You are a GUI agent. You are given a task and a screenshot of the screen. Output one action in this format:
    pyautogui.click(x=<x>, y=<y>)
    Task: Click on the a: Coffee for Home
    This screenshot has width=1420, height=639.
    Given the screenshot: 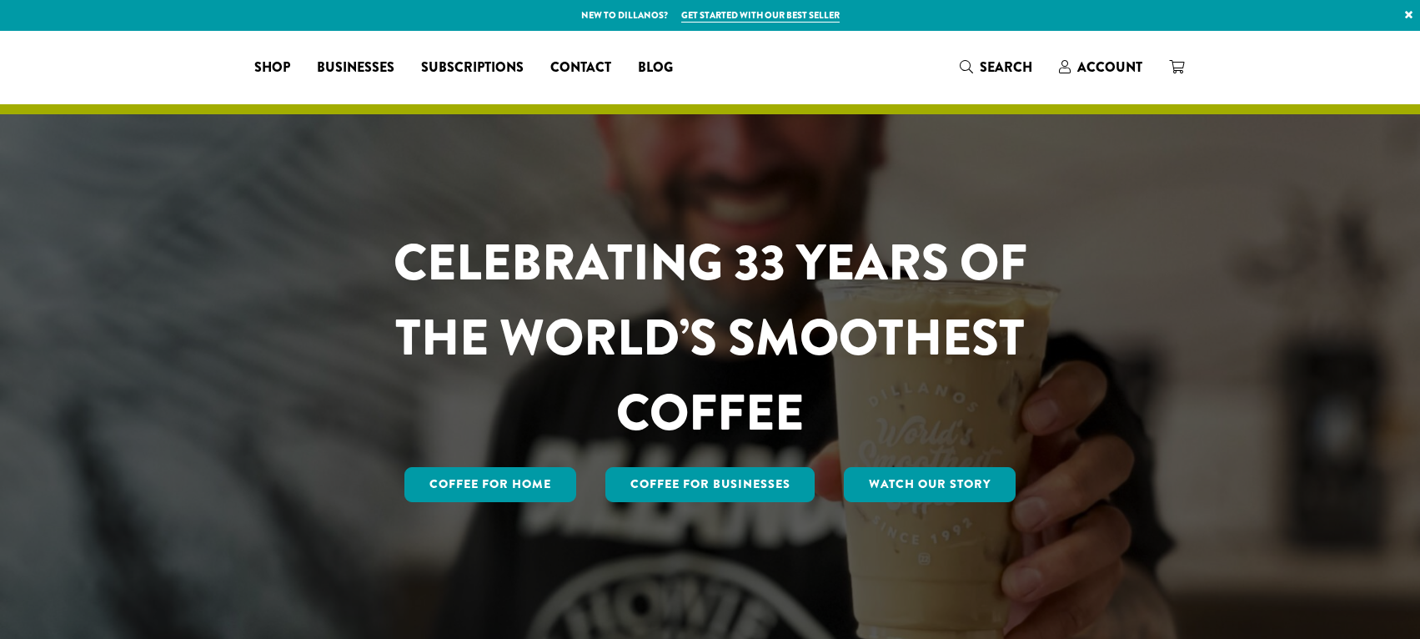 What is the action you would take?
    pyautogui.click(x=490, y=485)
    